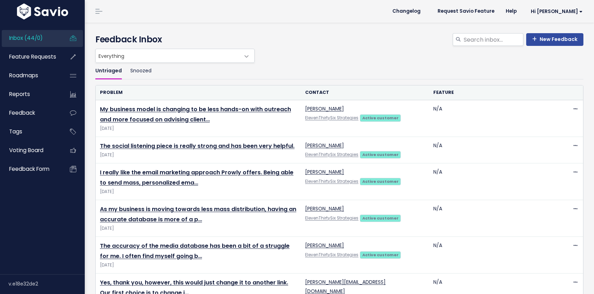  I want to click on a: Feedback, so click(30, 113).